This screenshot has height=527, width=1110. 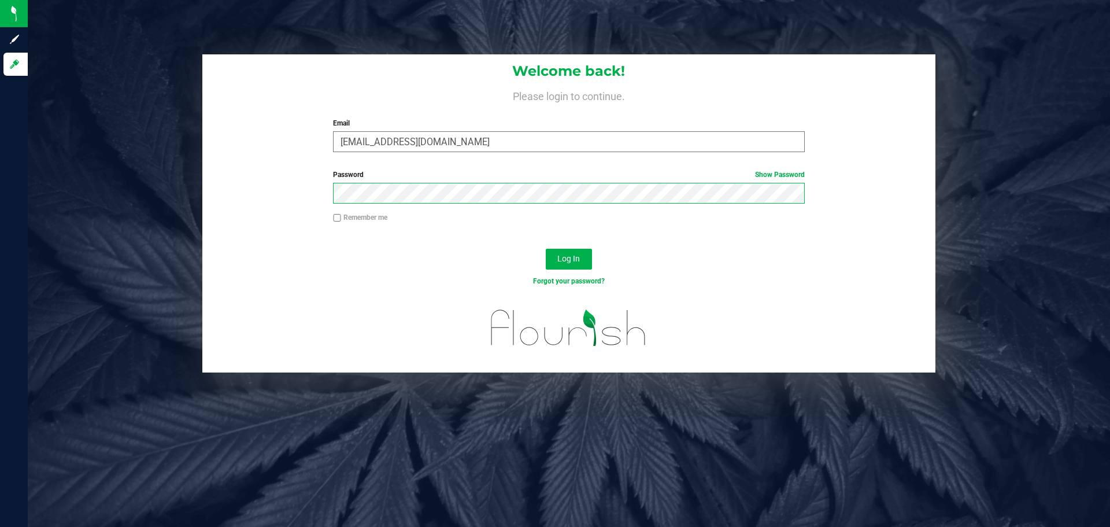 What do you see at coordinates (569, 281) in the screenshot?
I see `a: Forgot your password?` at bounding box center [569, 281].